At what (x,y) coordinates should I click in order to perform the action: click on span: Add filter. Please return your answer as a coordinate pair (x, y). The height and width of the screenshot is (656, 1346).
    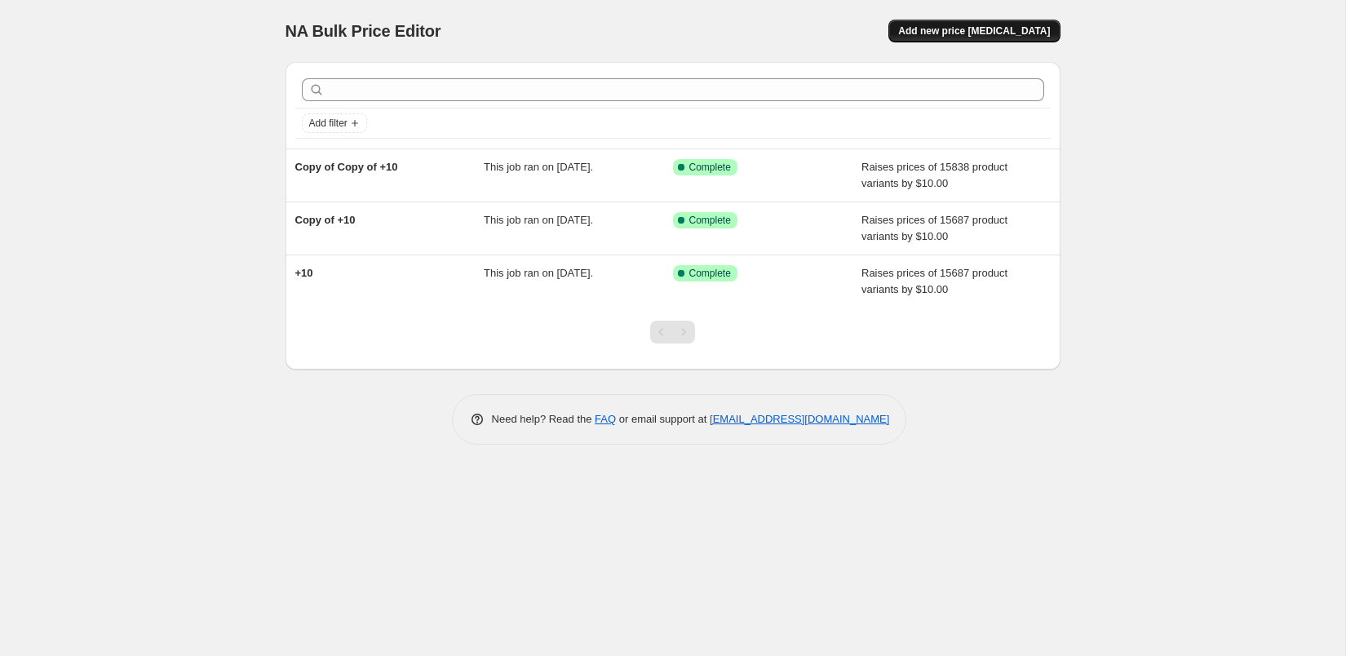
    Looking at the image, I should click on (328, 123).